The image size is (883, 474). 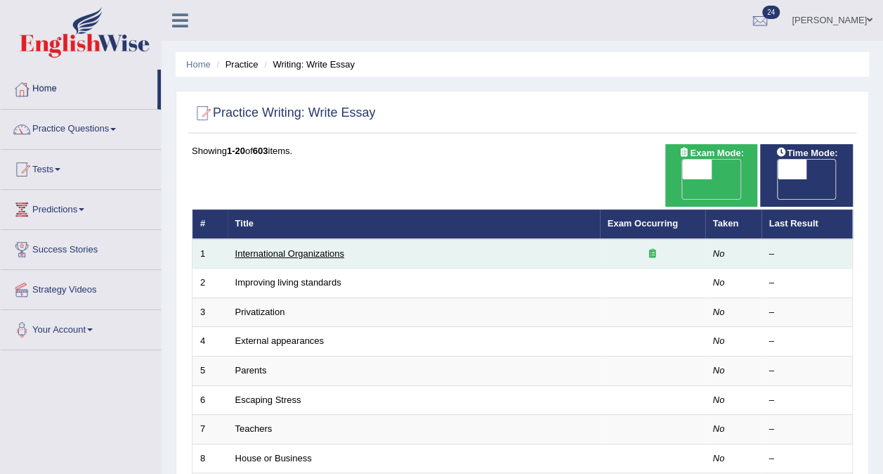 I want to click on h2: Practice Writing: Write Essay, so click(x=283, y=113).